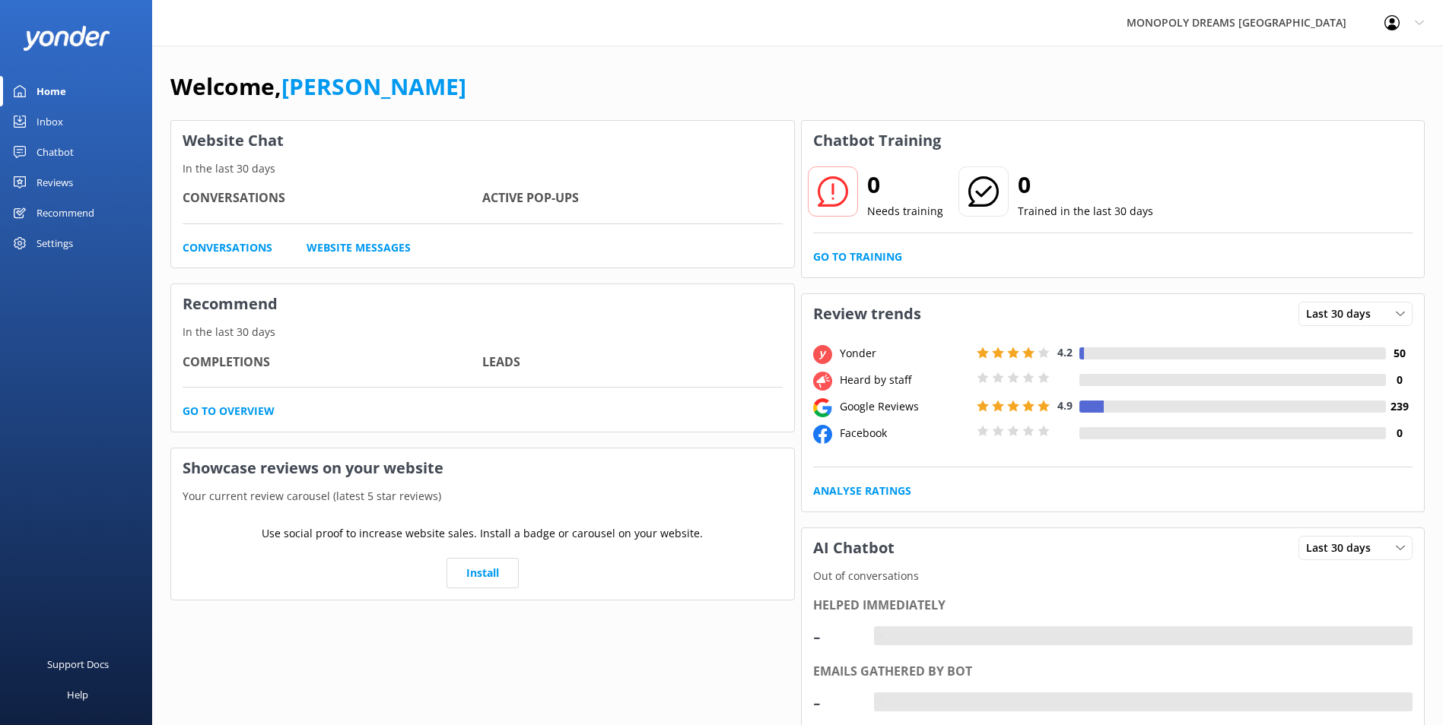  I want to click on h4: 50, so click(1398, 354).